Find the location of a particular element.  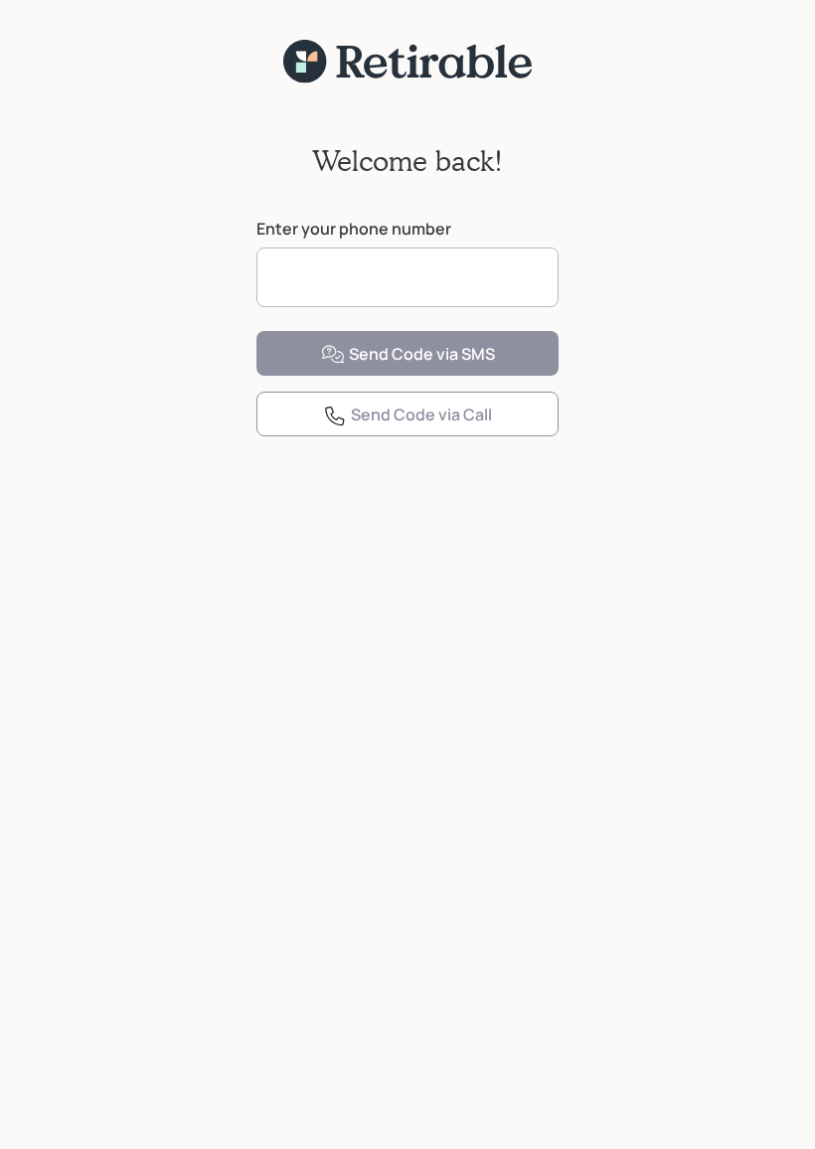

div: Send Code via SMS is located at coordinates (407, 355).